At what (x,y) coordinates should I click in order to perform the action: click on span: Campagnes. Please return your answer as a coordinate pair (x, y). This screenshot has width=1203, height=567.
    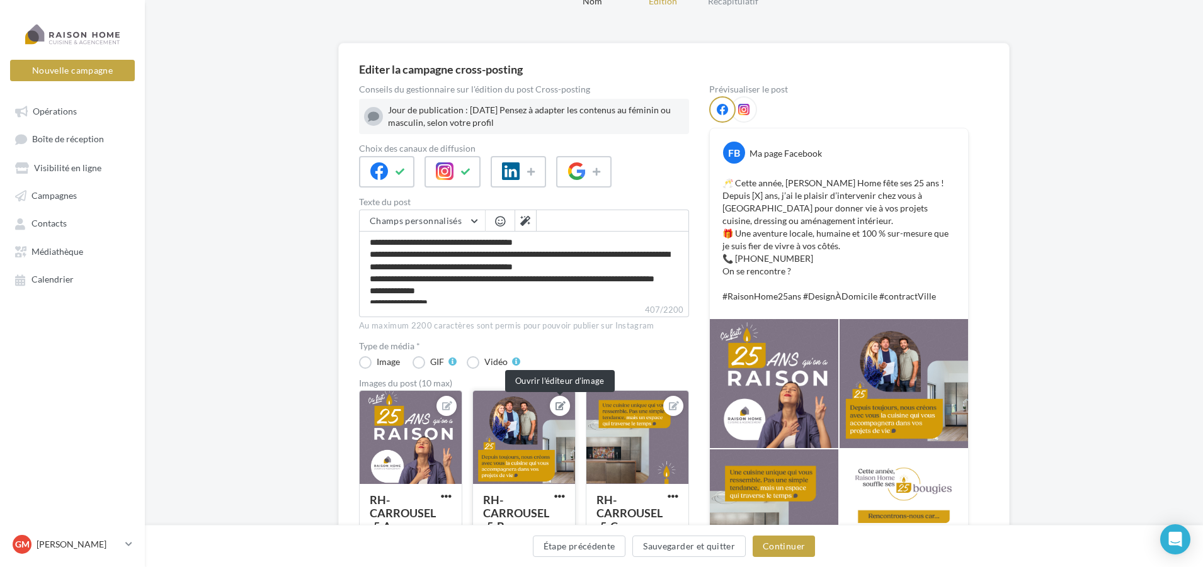
    Looking at the image, I should click on (54, 195).